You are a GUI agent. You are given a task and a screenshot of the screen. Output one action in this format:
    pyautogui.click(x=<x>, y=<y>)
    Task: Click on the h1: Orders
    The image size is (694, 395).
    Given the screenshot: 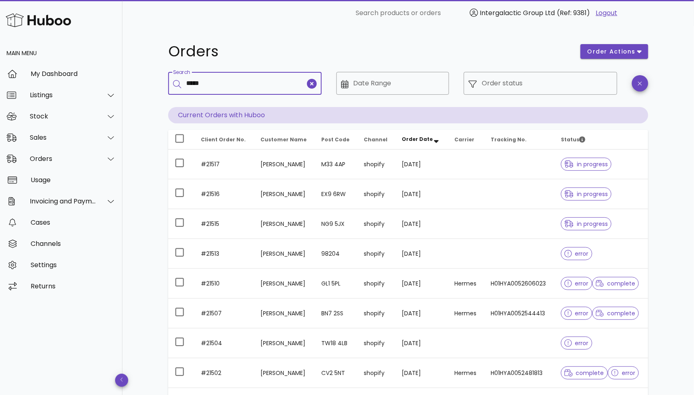 What is the action you would take?
    pyautogui.click(x=369, y=51)
    